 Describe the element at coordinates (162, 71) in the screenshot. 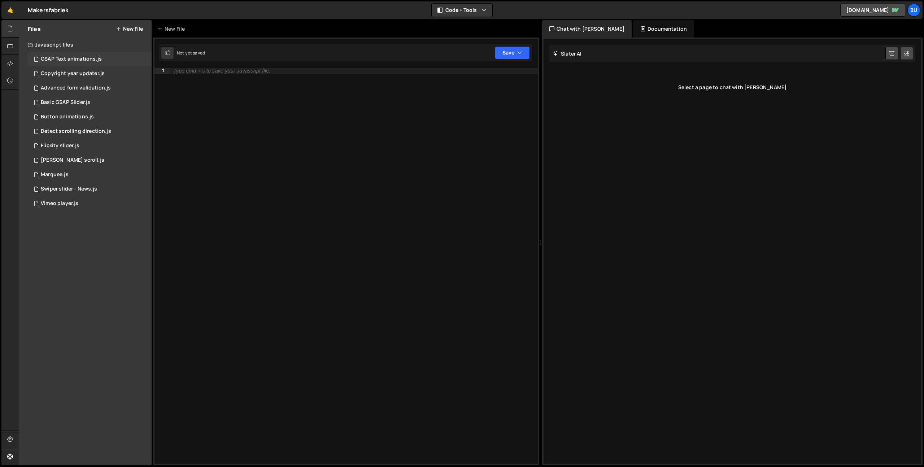

I see `div: 1` at that location.